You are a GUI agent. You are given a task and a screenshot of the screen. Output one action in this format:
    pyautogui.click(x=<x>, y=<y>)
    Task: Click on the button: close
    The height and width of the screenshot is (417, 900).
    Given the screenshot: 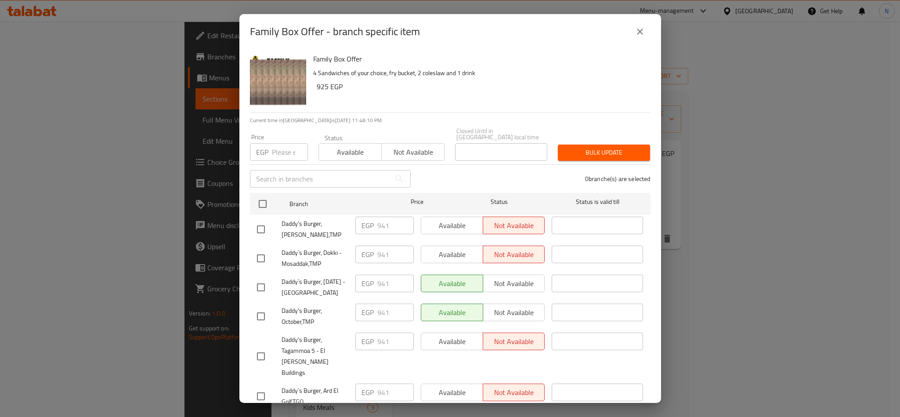 What is the action you would take?
    pyautogui.click(x=640, y=32)
    